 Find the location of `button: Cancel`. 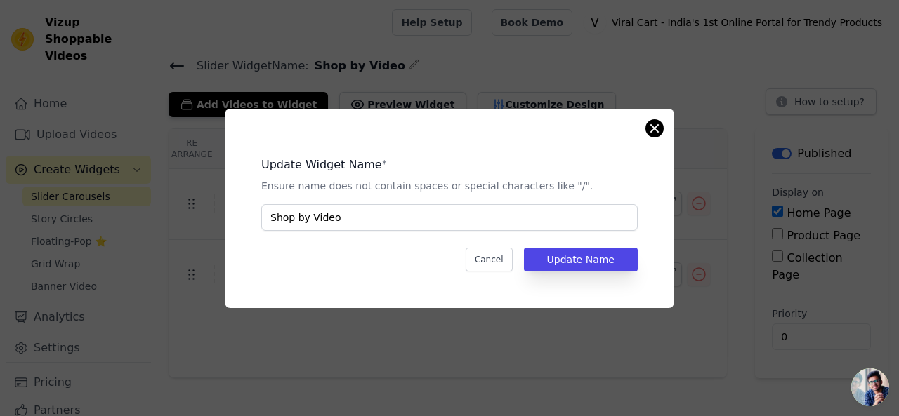

button: Cancel is located at coordinates (489, 260).